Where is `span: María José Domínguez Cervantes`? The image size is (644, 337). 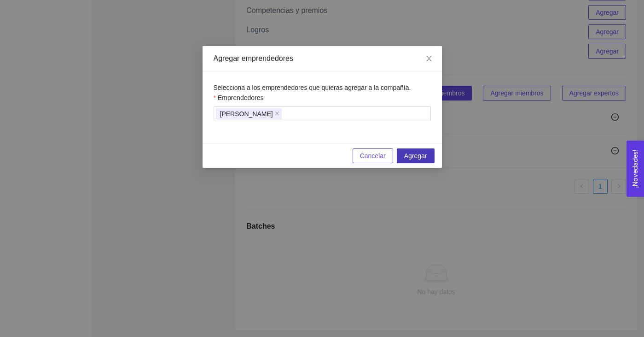 span: María José Domínguez Cervantes is located at coordinates (249, 114).